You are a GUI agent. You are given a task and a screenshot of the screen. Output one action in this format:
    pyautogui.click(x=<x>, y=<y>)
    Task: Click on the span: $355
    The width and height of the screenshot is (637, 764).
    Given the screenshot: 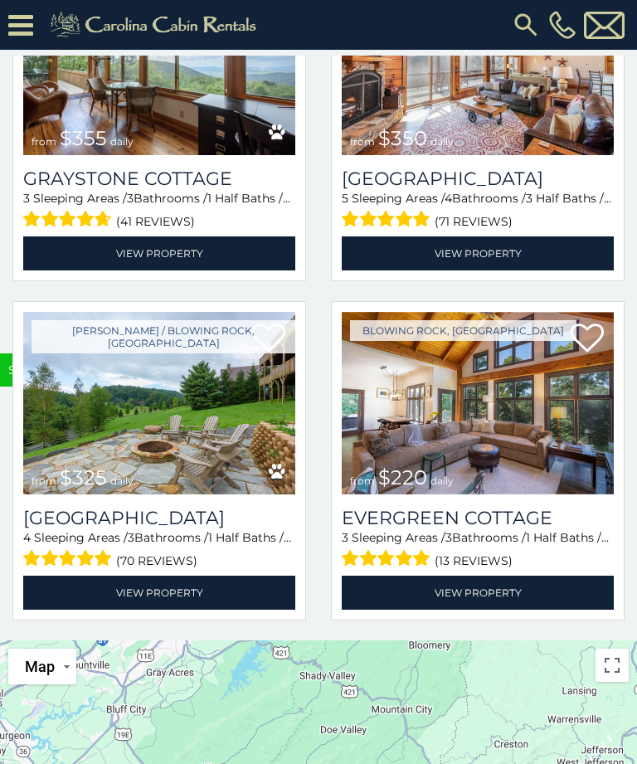 What is the action you would take?
    pyautogui.click(x=83, y=138)
    